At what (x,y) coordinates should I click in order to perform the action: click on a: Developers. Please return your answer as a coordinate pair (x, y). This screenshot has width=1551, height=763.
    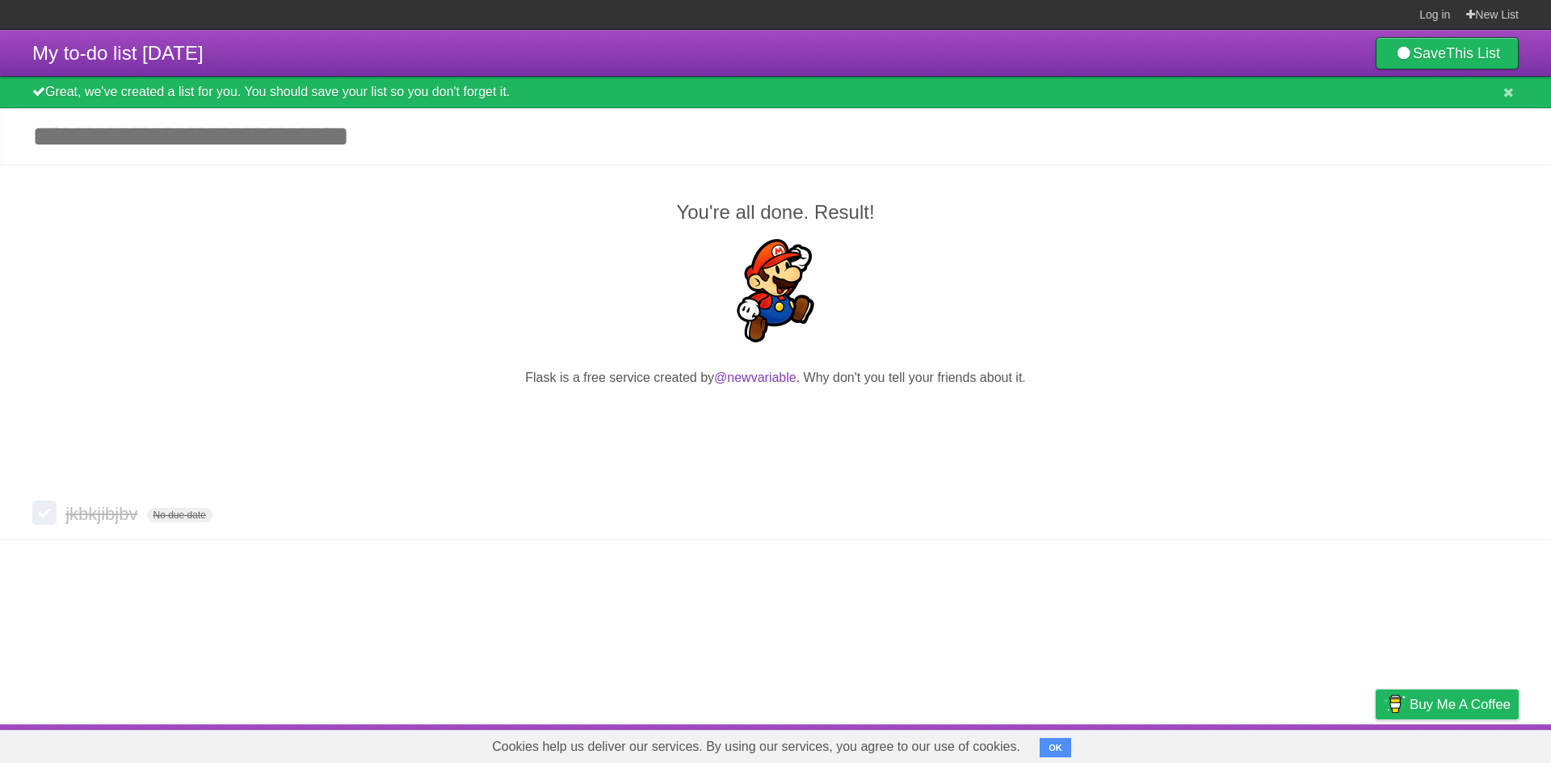
    Looking at the image, I should click on (1247, 744).